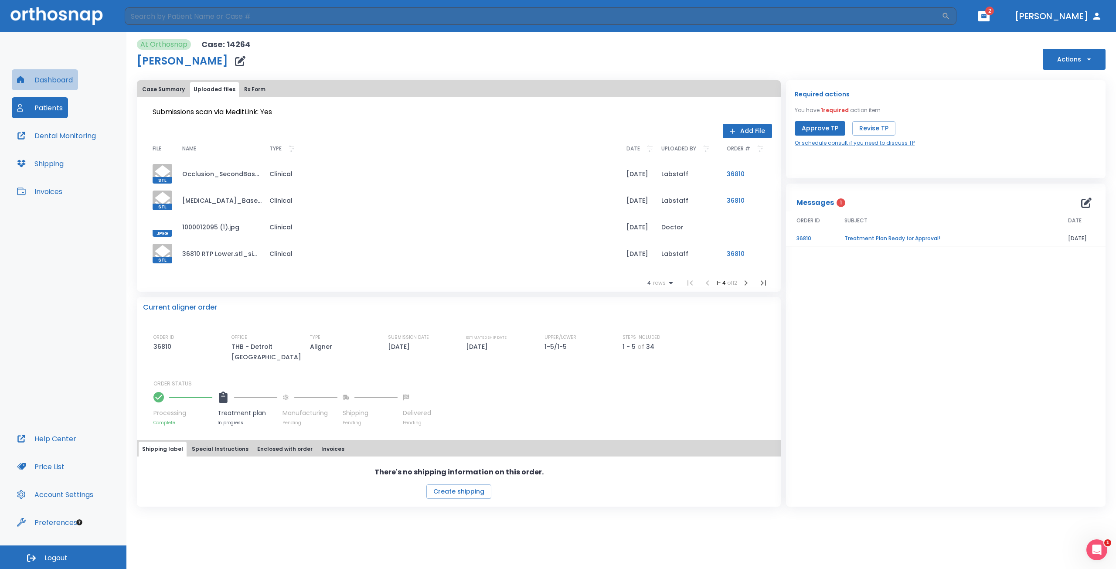  I want to click on p: Complete, so click(183, 422).